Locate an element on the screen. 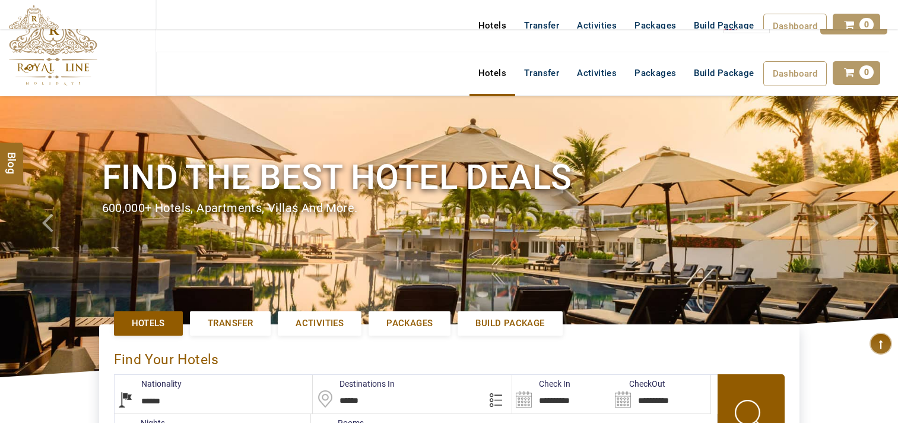  h1: Find the best hotel deals is located at coordinates (449, 177).